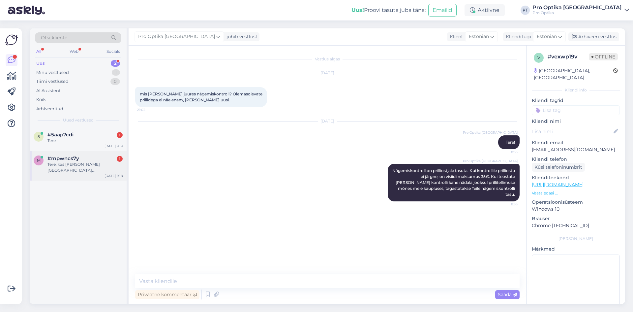 The image size is (633, 312). Describe the element at coordinates (576, 249) in the screenshot. I see `p: Märkmed` at that location.